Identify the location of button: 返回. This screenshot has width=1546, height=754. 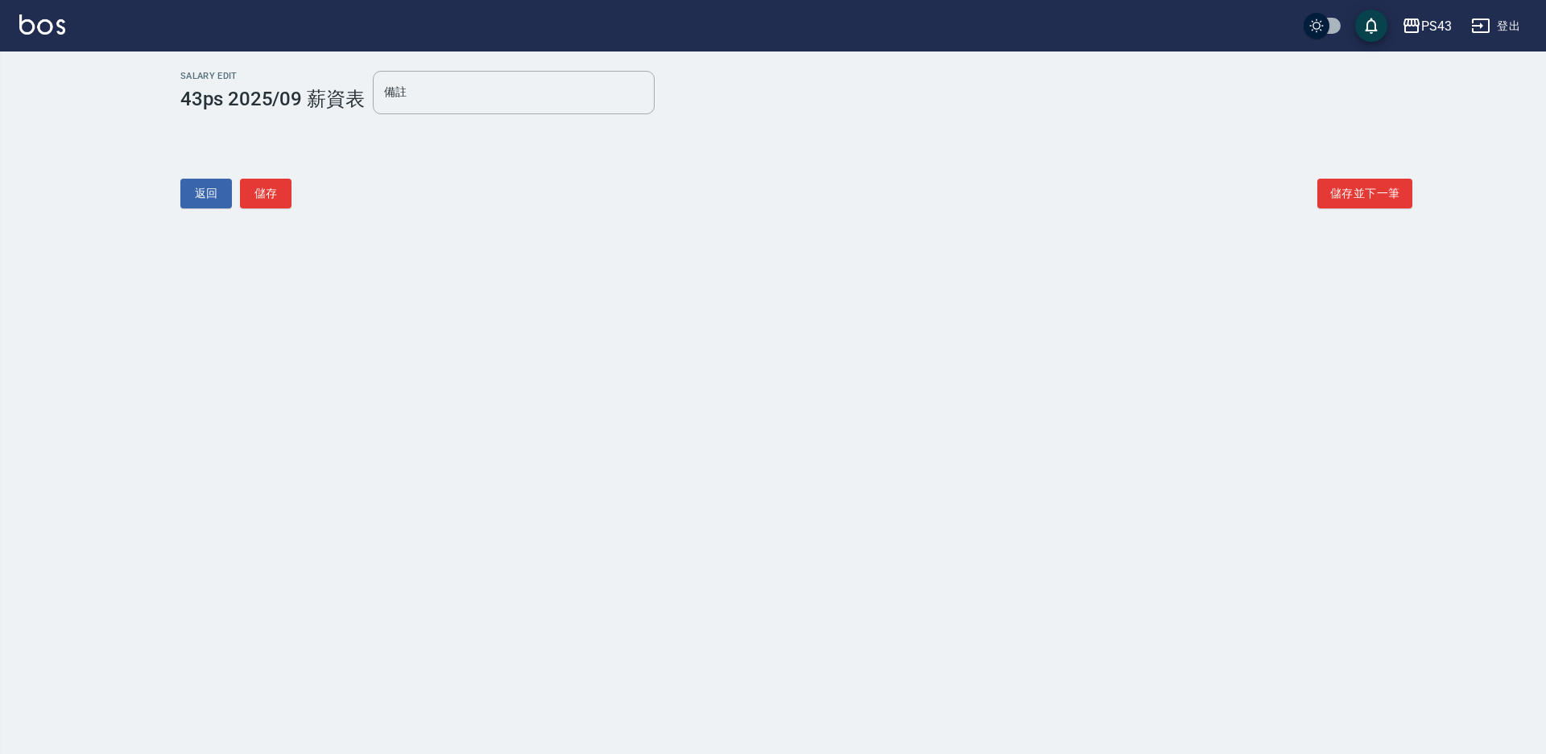
(206, 193).